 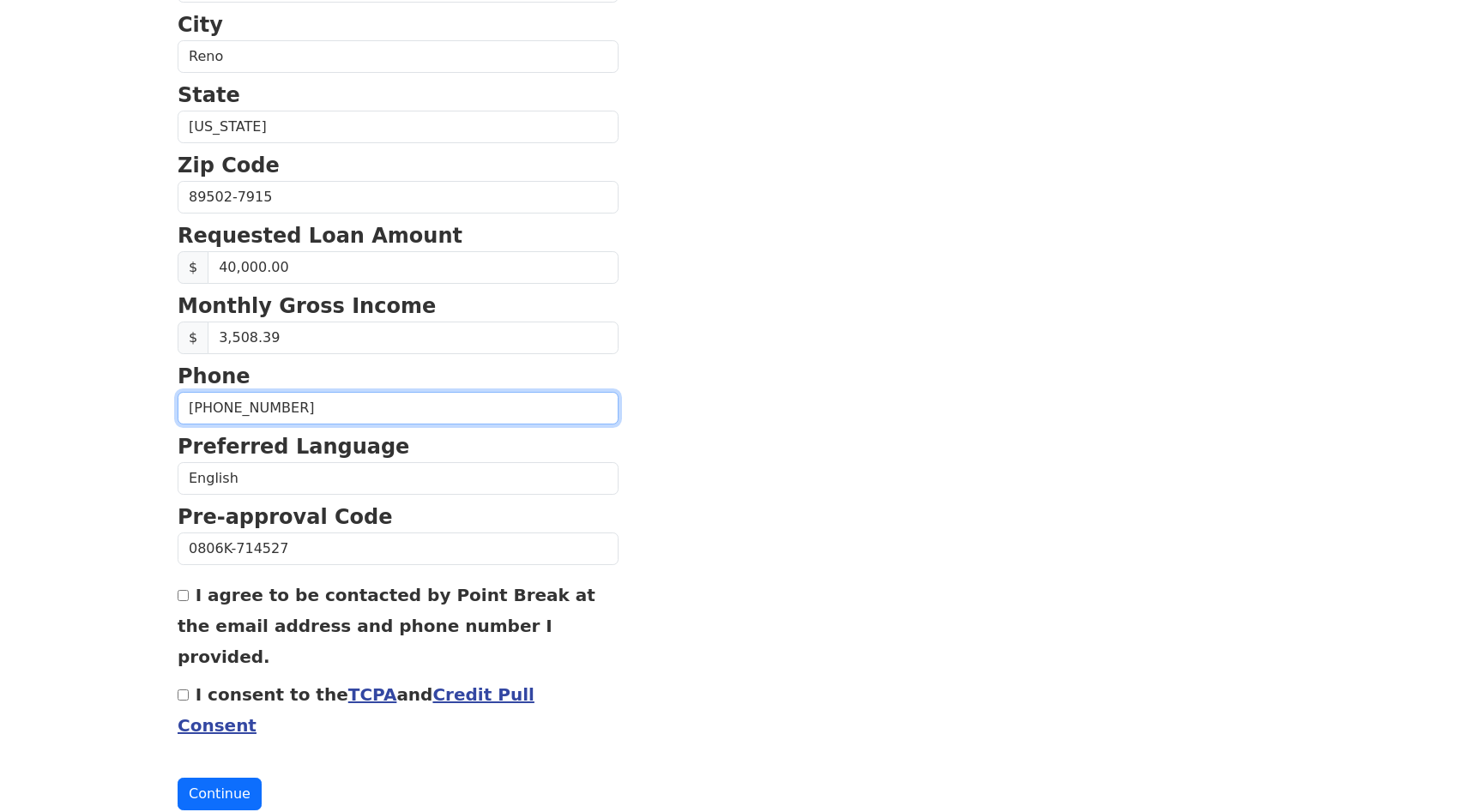 I want to click on strong: City, so click(x=200, y=24).